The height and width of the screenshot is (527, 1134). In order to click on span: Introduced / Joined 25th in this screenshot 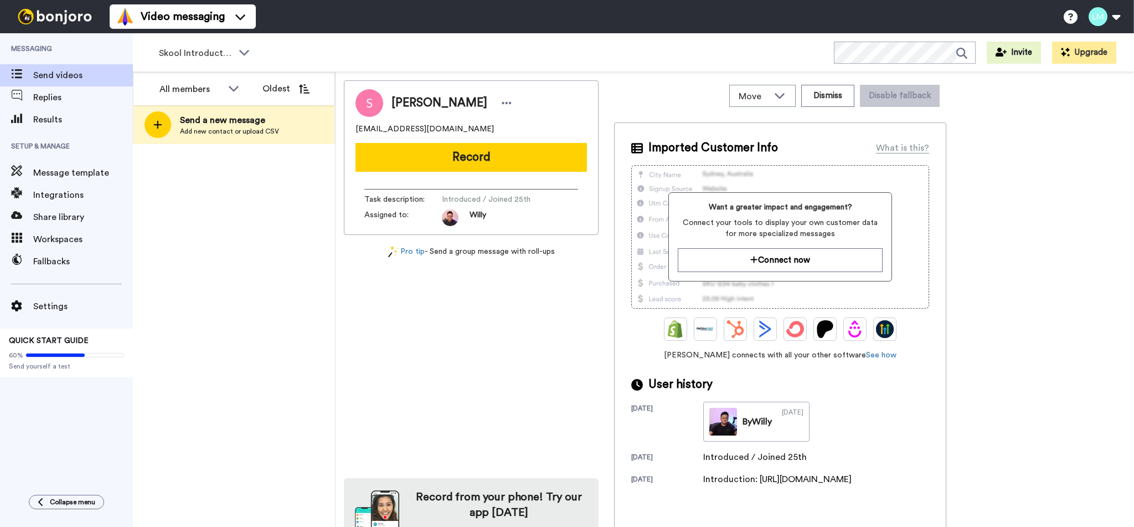, I will do `click(495, 199)`.